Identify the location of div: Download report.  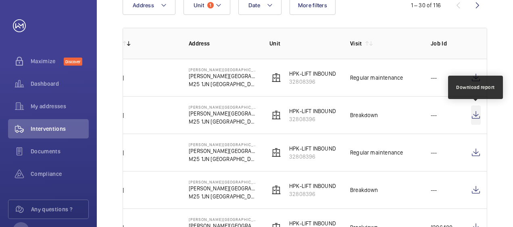
(475, 88).